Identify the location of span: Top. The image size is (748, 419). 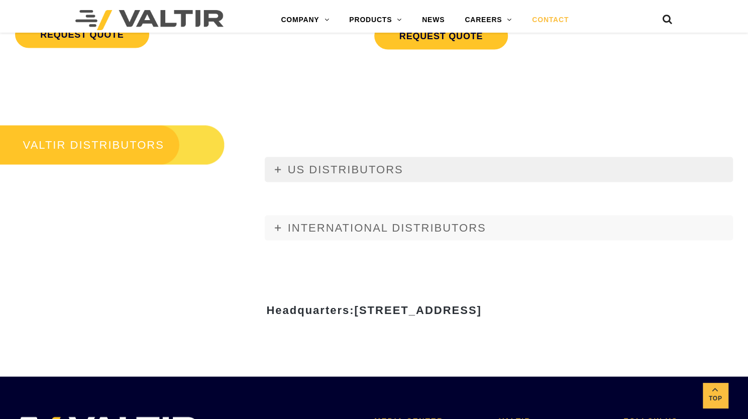
(716, 399).